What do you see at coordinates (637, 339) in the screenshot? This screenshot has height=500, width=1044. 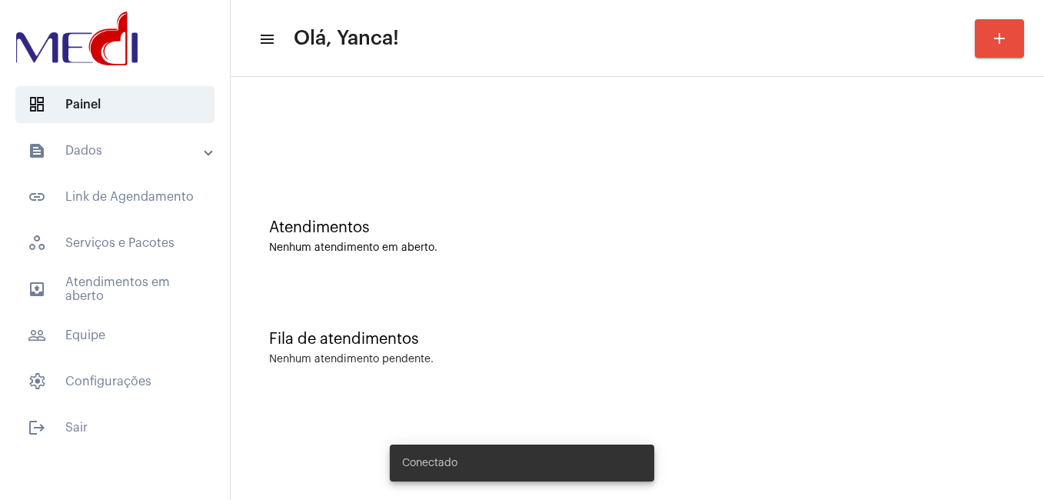 I see `div: Fila de atendimentos` at bounding box center [637, 339].